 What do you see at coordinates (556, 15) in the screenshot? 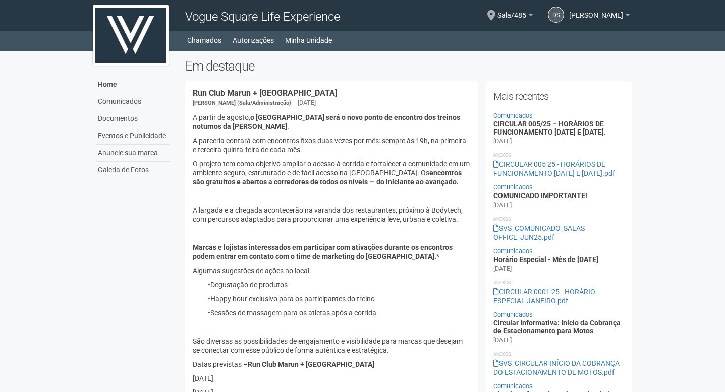
I see `a: DS` at bounding box center [556, 15].